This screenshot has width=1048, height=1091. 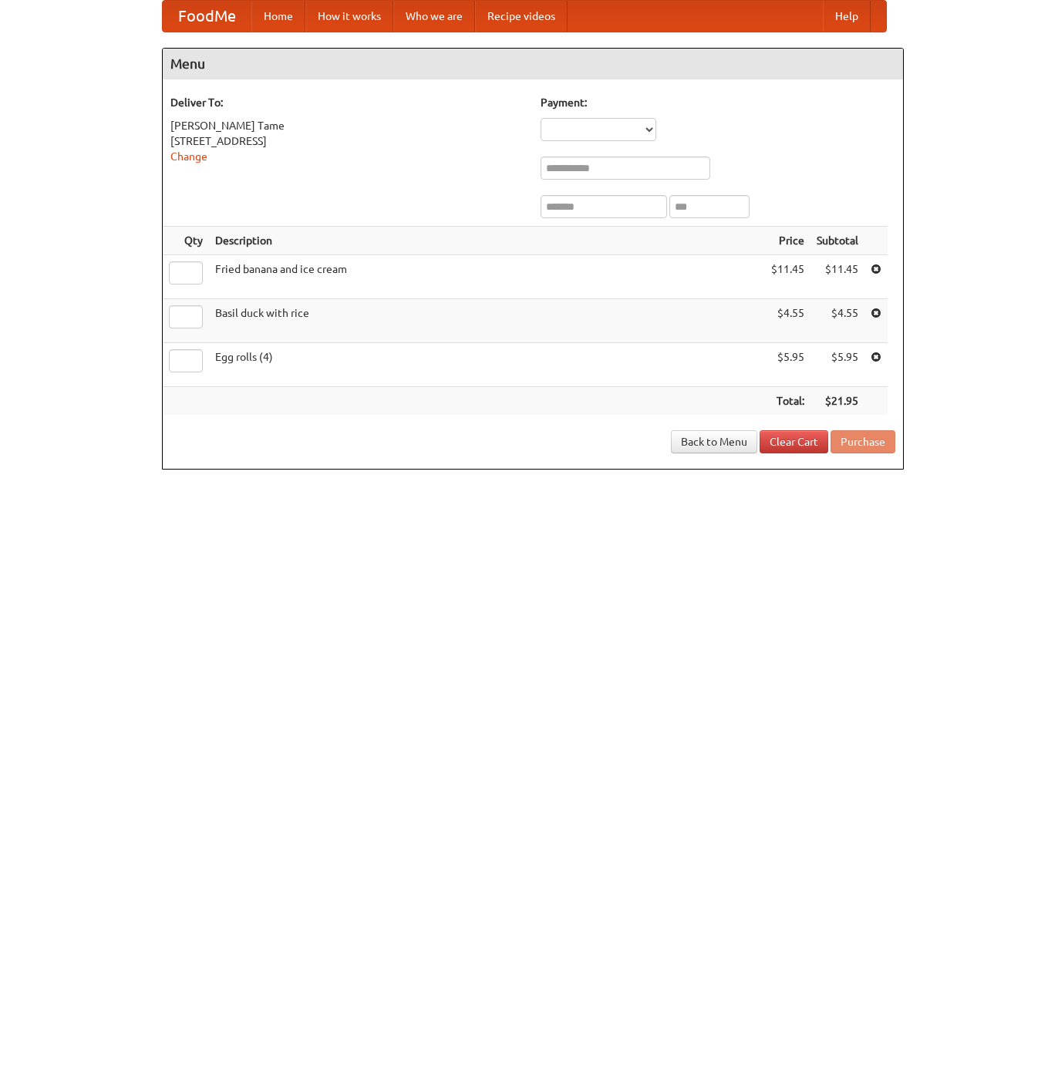 I want to click on a: Home, so click(x=278, y=16).